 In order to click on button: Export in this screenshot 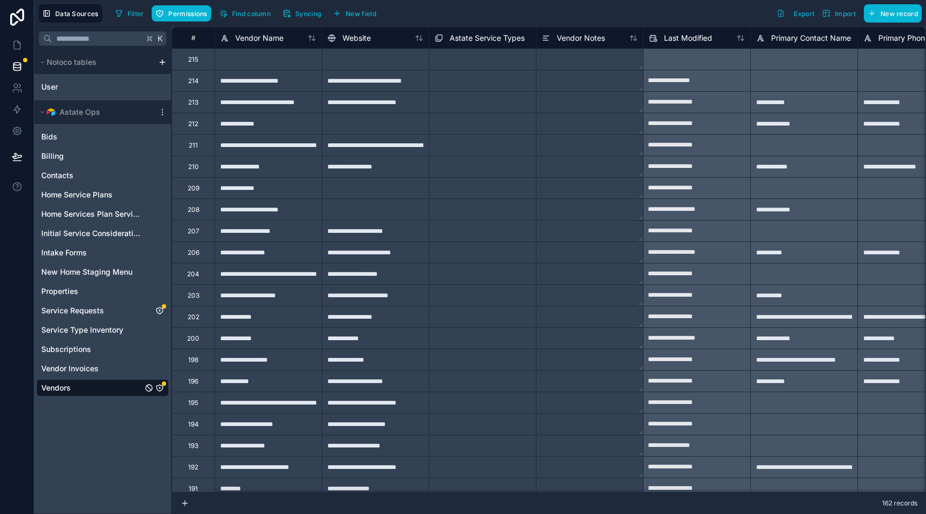, I will do `click(796, 13)`.